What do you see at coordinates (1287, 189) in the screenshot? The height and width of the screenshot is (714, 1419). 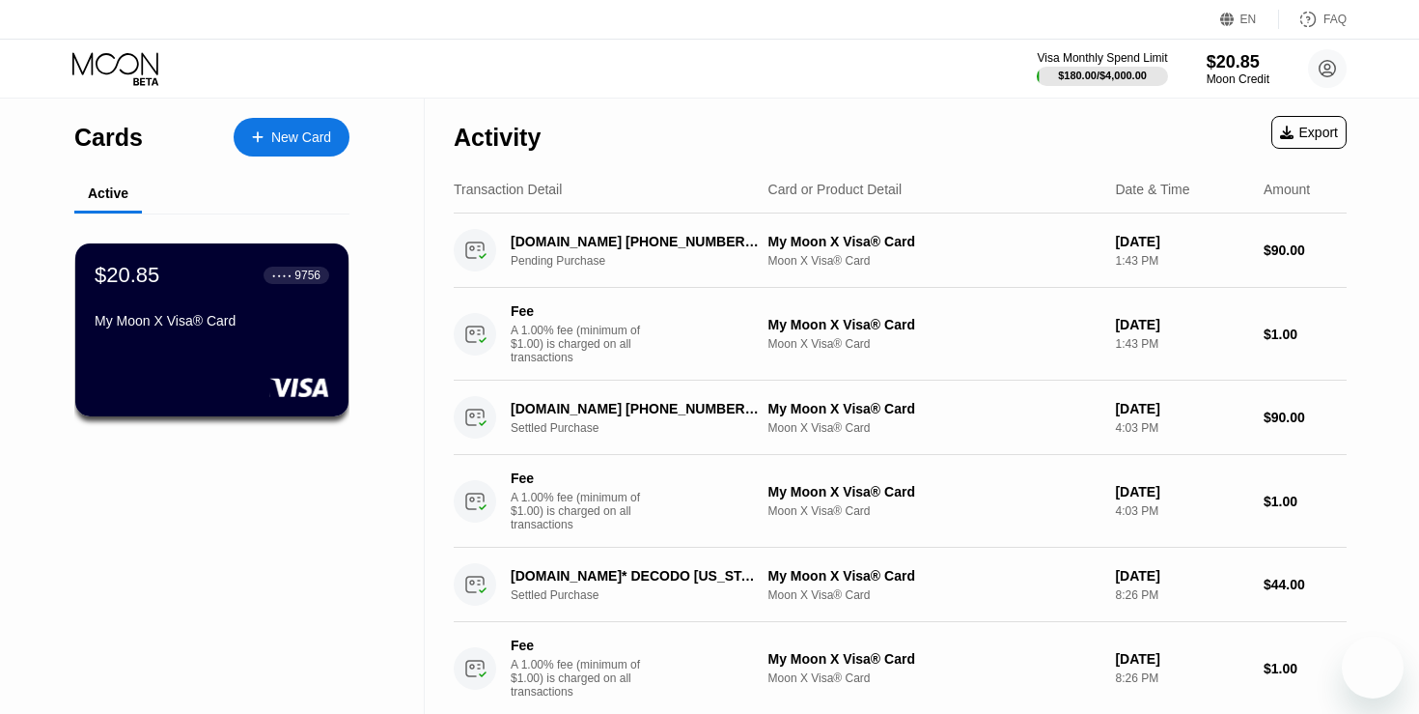 I see `div: Amount` at bounding box center [1287, 189].